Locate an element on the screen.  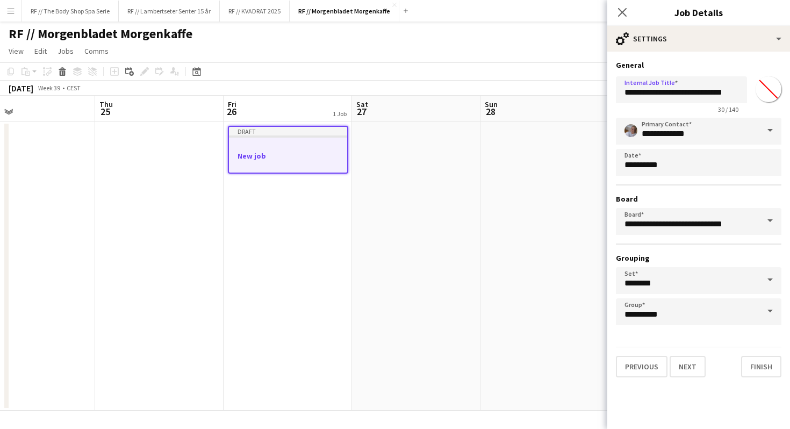
div: CEST is located at coordinates (74, 88).